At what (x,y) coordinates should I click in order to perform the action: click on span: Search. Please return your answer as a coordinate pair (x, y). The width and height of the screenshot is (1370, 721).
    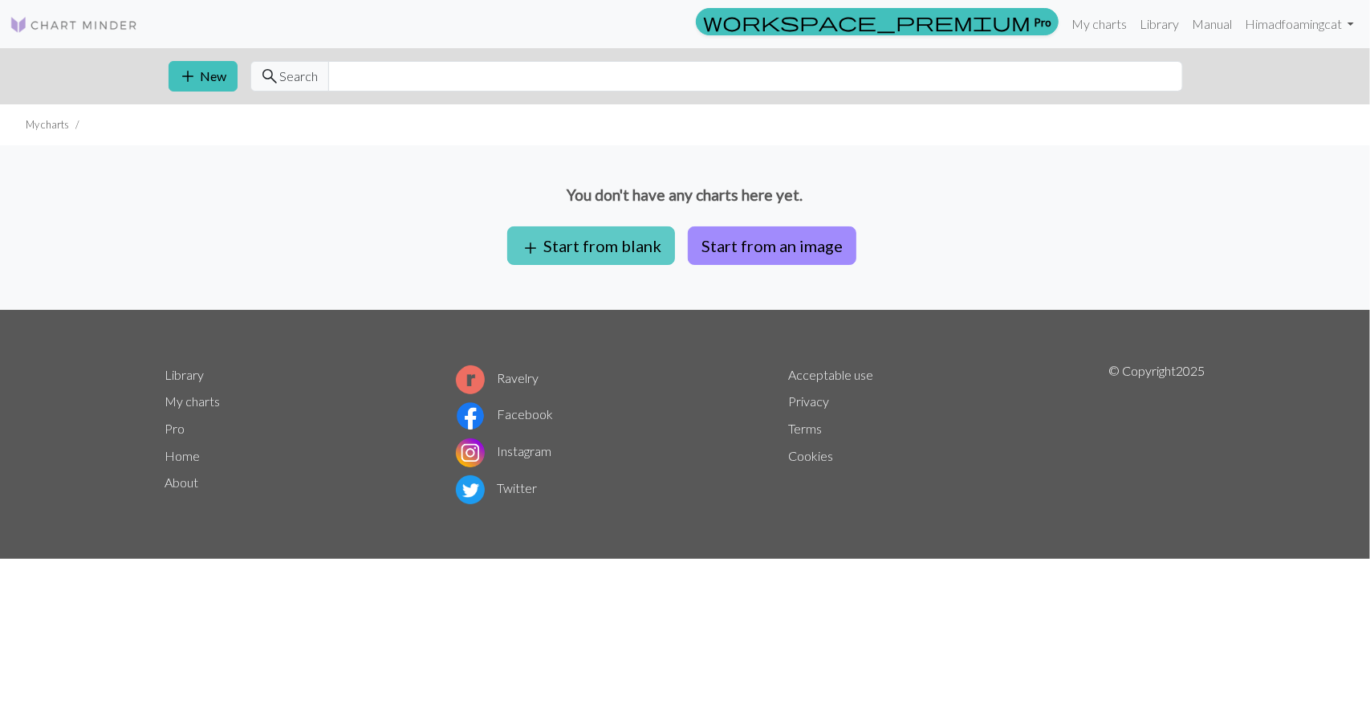
    Looking at the image, I should click on (299, 76).